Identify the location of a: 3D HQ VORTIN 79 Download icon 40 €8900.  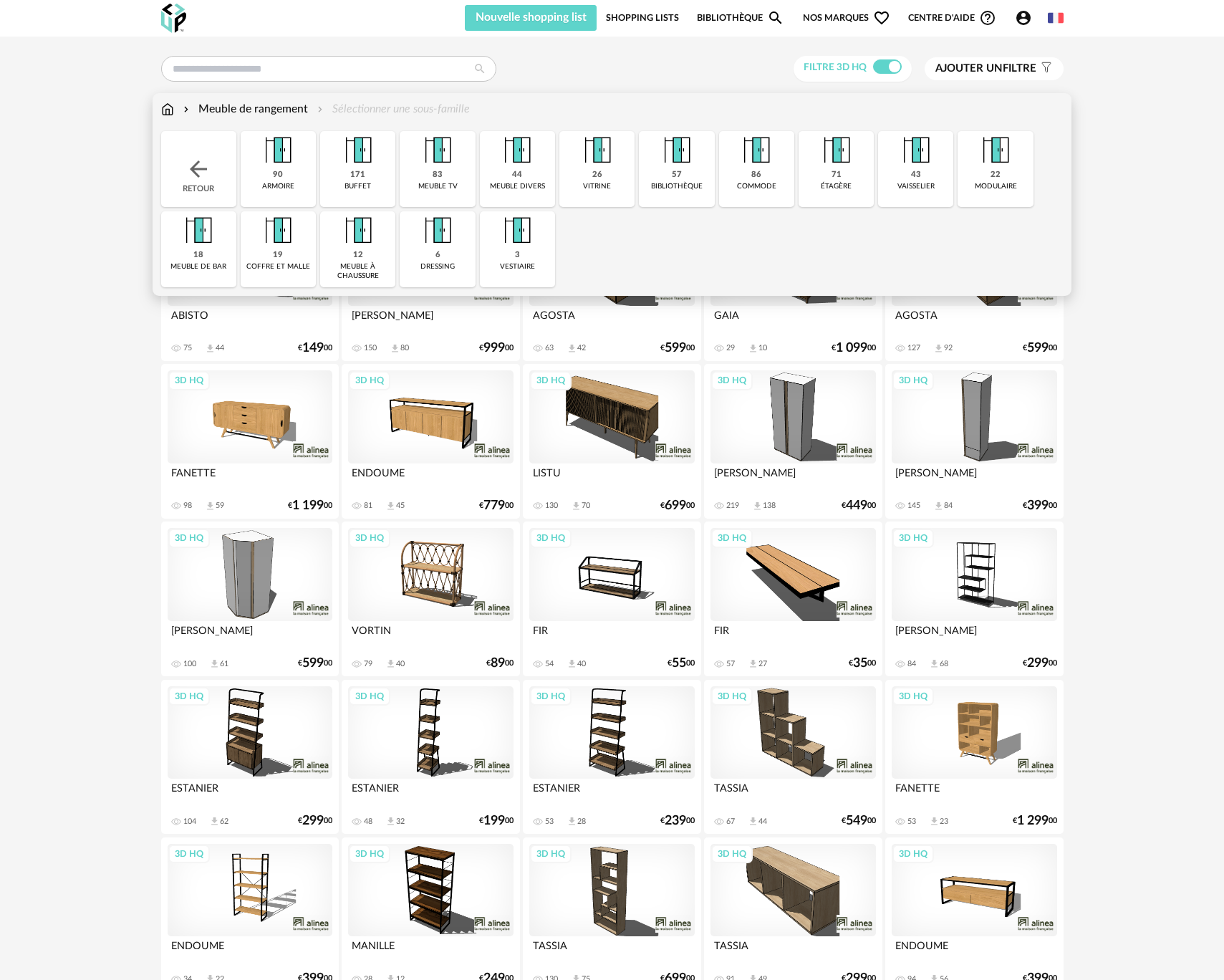
(430, 599).